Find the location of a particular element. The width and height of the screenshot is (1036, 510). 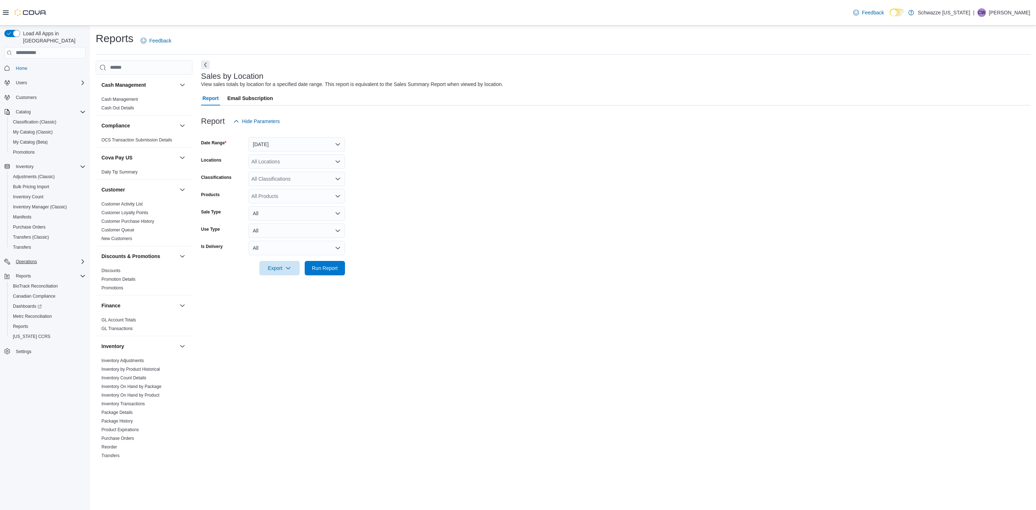

a: GL Transactions is located at coordinates (117, 328).